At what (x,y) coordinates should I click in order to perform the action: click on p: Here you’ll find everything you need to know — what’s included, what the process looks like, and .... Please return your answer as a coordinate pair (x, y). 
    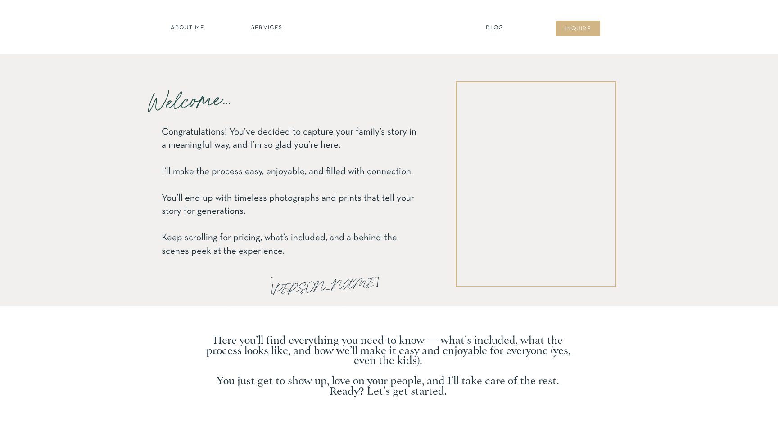
    Looking at the image, I should click on (388, 365).